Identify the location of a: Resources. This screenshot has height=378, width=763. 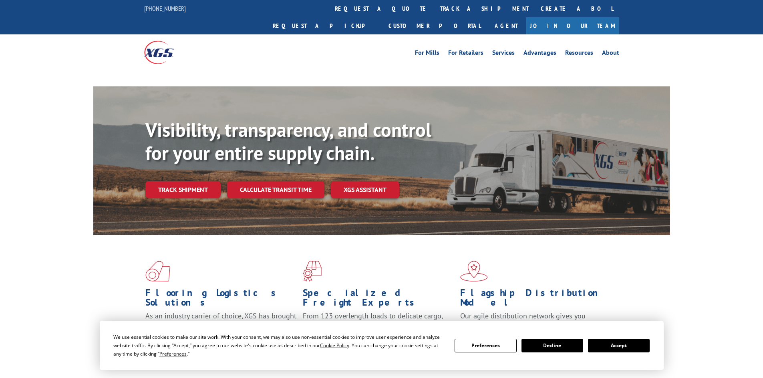
(579, 54).